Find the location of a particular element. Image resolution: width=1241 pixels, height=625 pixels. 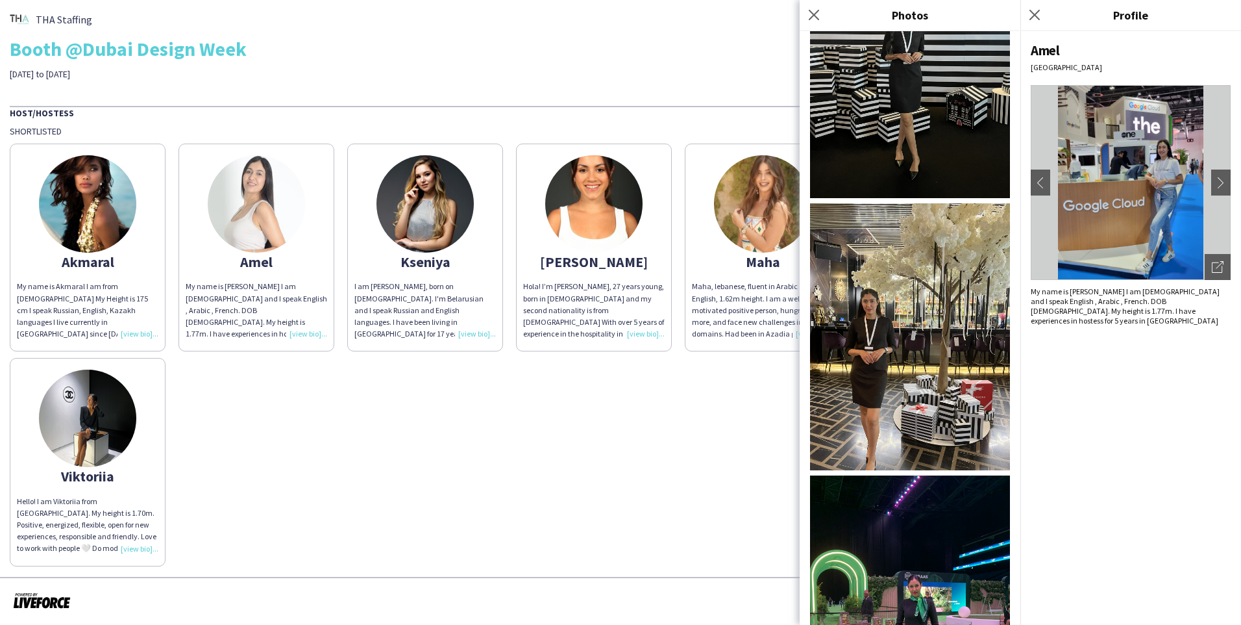

div: Maha, lebanese, fluent in Arabic and English, 1.62m height. I am a well motivated positive person... is located at coordinates (763, 310).